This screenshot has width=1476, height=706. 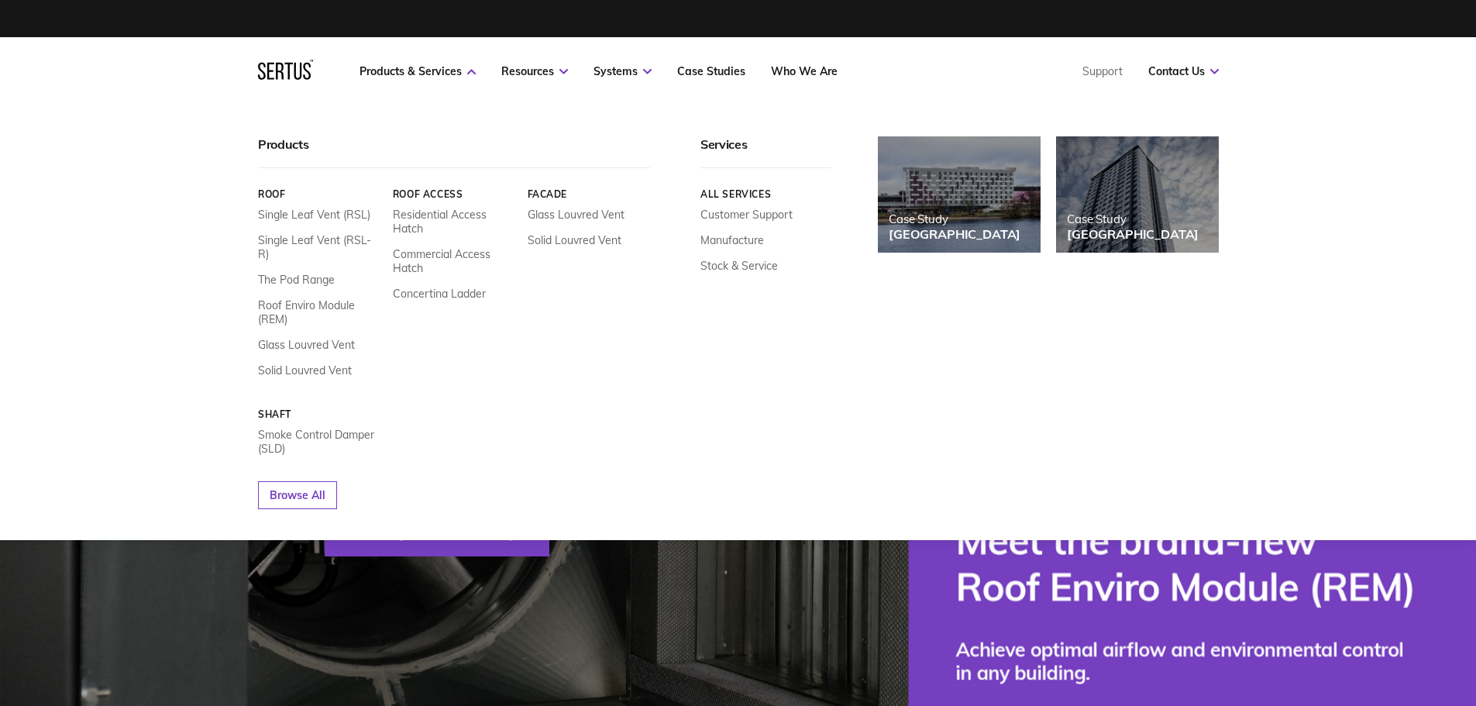 I want to click on a: Roof, so click(x=319, y=194).